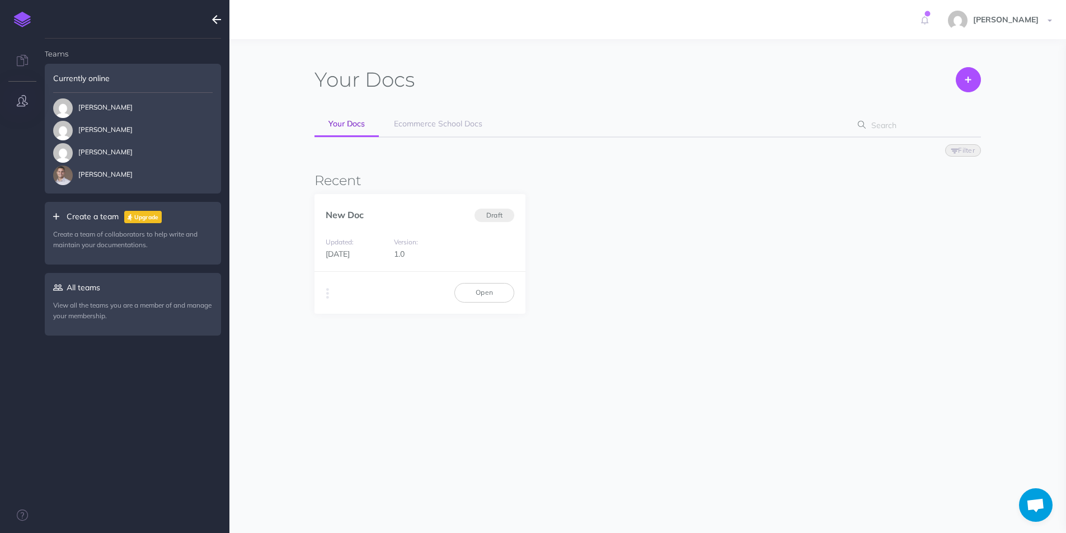  Describe the element at coordinates (63, 130) in the screenshot. I see `img: 773ddf364f97774a49de44848d81cdba.jpg` at that location.